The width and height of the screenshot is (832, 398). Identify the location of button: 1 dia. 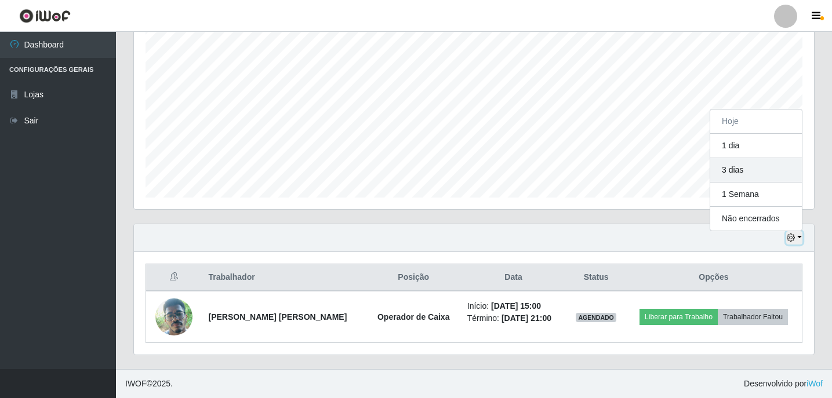
(756, 146).